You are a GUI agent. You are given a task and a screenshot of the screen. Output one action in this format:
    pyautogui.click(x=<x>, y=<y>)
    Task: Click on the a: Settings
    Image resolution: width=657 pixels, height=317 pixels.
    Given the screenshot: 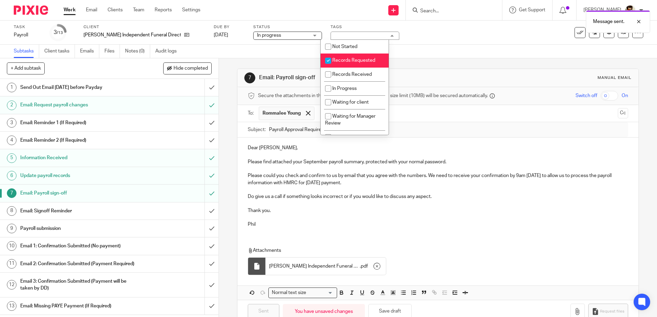 What is the action you would take?
    pyautogui.click(x=191, y=10)
    